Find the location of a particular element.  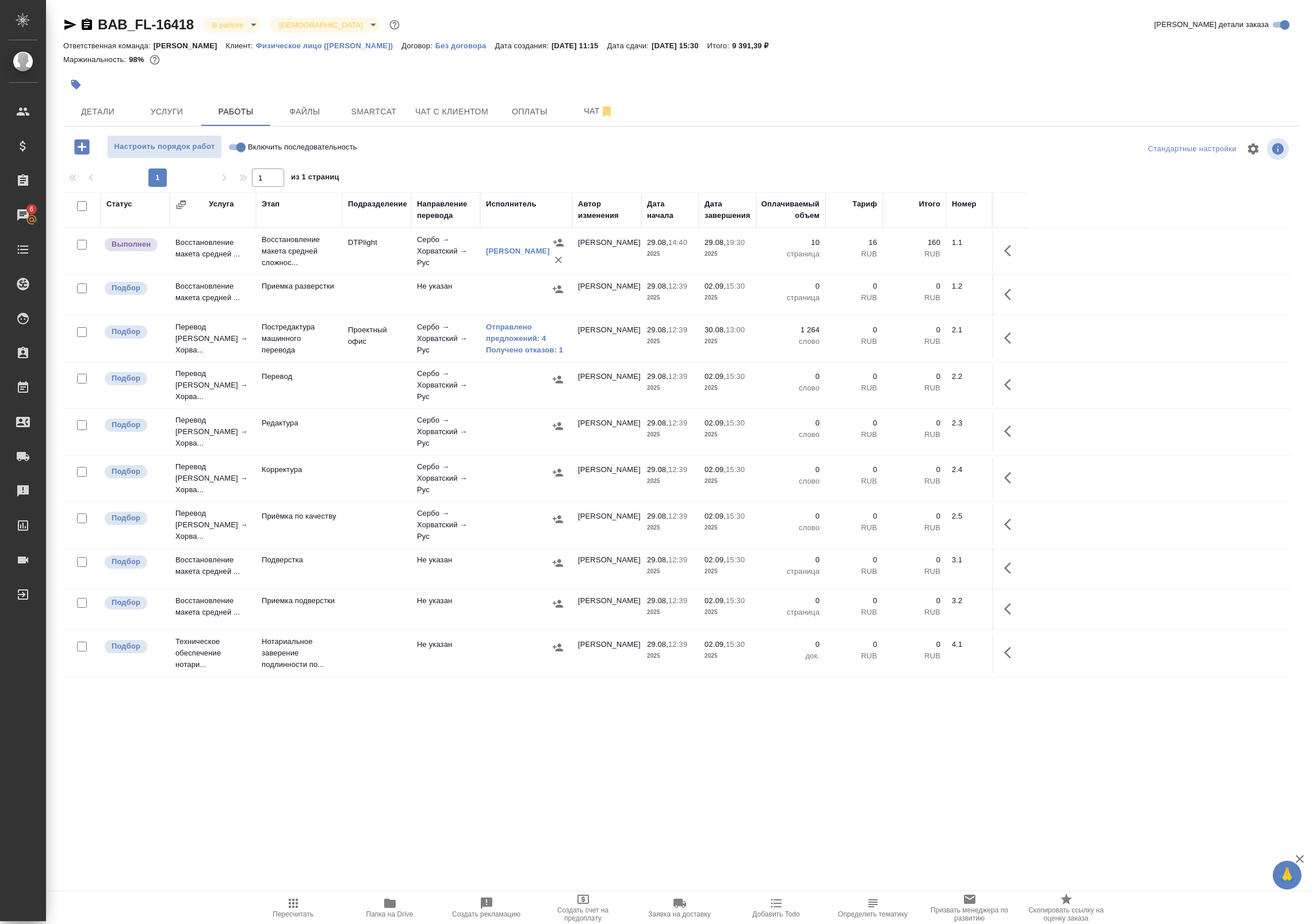

p: Восстановление макета средней сложнос... is located at coordinates (299, 251).